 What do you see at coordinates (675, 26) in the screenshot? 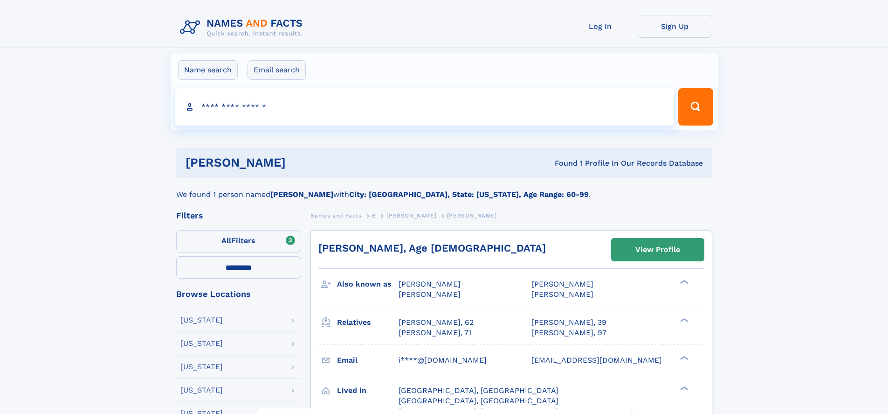
I see `a: Sign Up` at bounding box center [675, 26].